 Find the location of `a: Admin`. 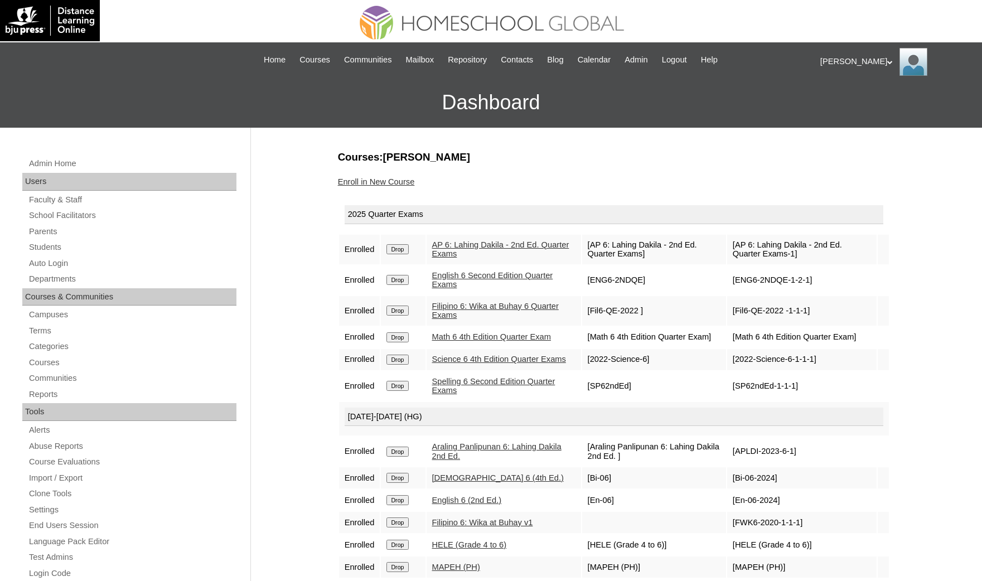

a: Admin is located at coordinates (637, 60).